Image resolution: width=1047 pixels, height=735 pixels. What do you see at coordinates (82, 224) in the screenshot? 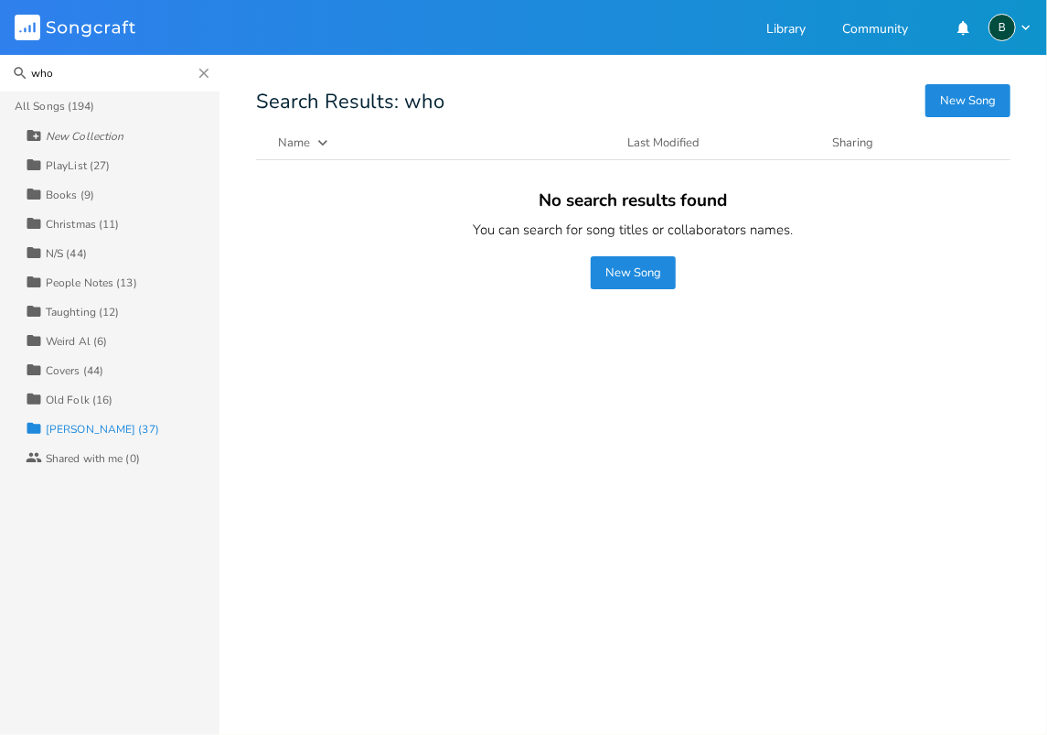
I see `div: Christmas (11)` at bounding box center [82, 224].